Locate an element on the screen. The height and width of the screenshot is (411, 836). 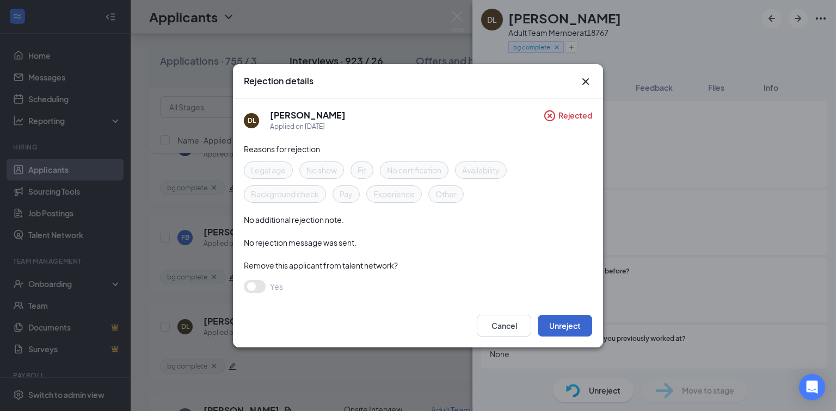
span: Yes is located at coordinates (276, 287).